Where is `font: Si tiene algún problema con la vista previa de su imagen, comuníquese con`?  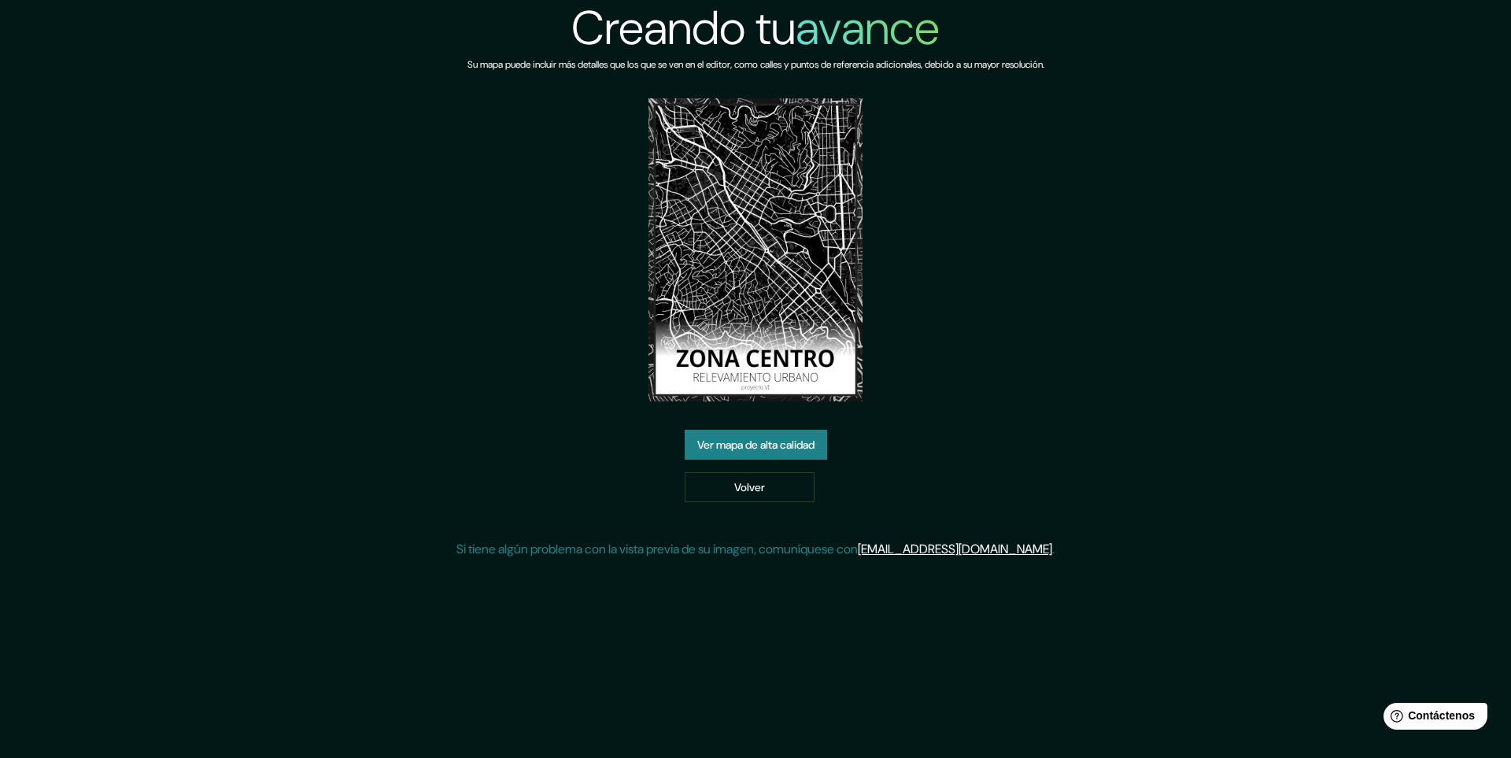
font: Si tiene algún problema con la vista previa de su imagen, comuníquese con is located at coordinates (657, 549).